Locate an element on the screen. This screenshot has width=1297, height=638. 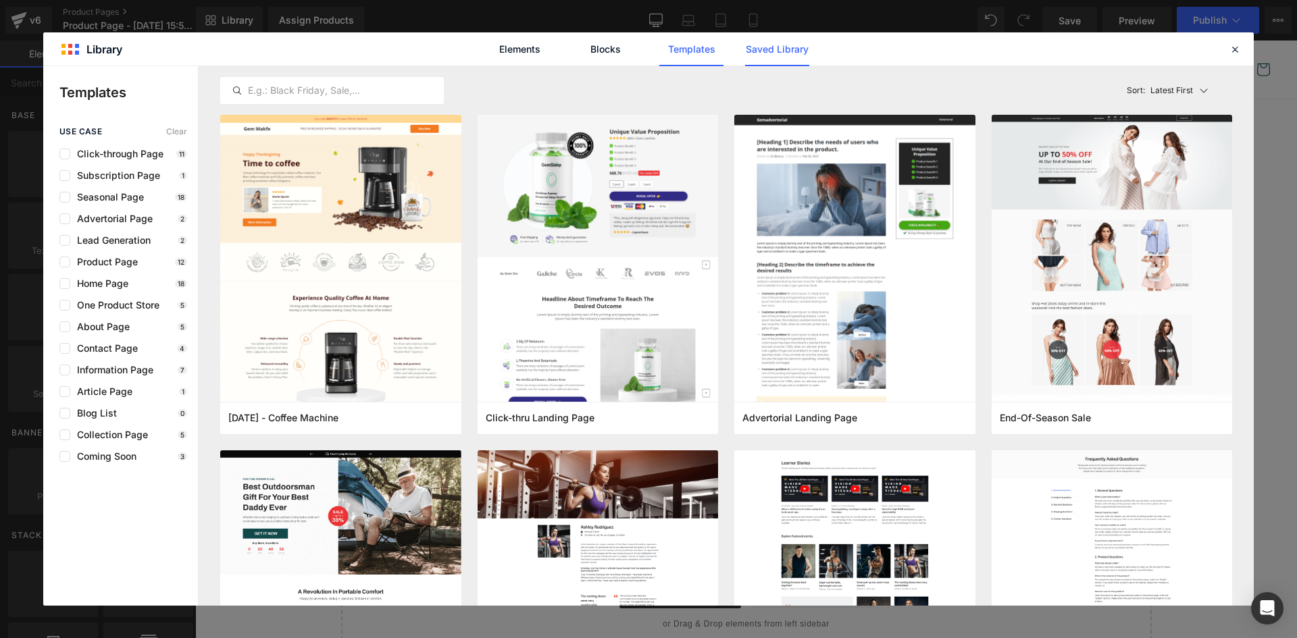
span: Advertorial Landing Page is located at coordinates (800, 418).